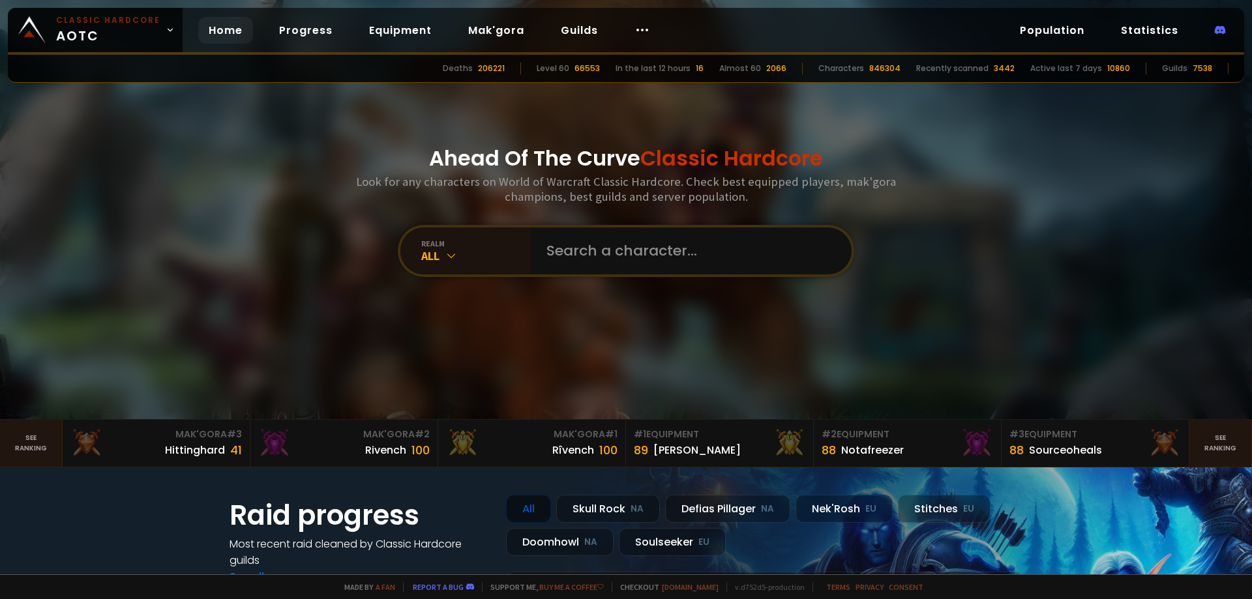  Describe the element at coordinates (195, 450) in the screenshot. I see `div: Hittinghard` at that location.